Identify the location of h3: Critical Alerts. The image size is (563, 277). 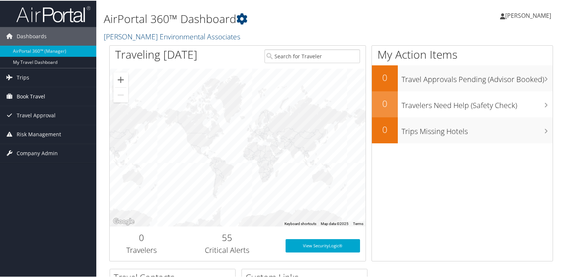
(227, 249).